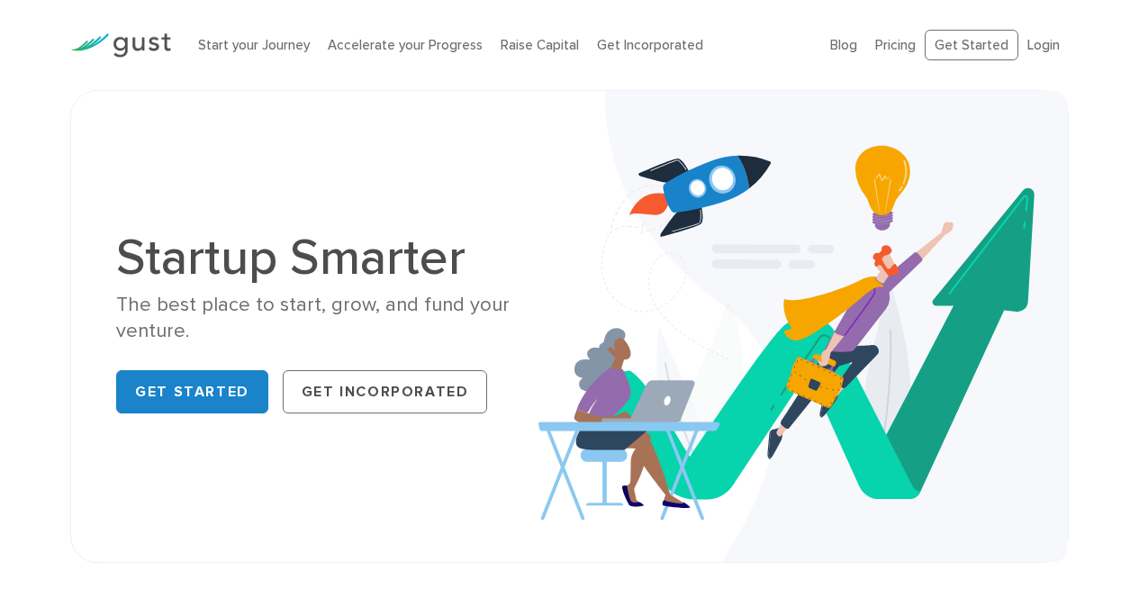  Describe the element at coordinates (336, 258) in the screenshot. I see `h1: Startup Smarter` at that location.